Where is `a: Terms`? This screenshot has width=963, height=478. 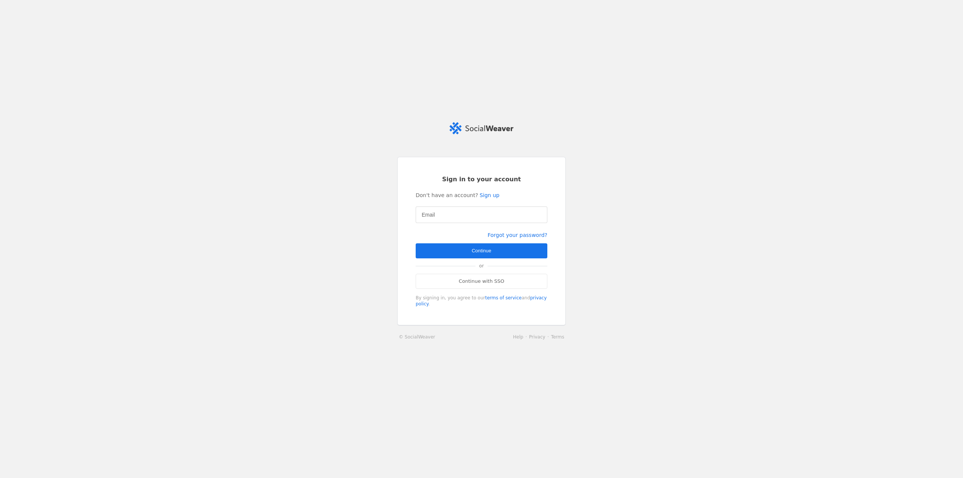
a: Terms is located at coordinates (557, 337).